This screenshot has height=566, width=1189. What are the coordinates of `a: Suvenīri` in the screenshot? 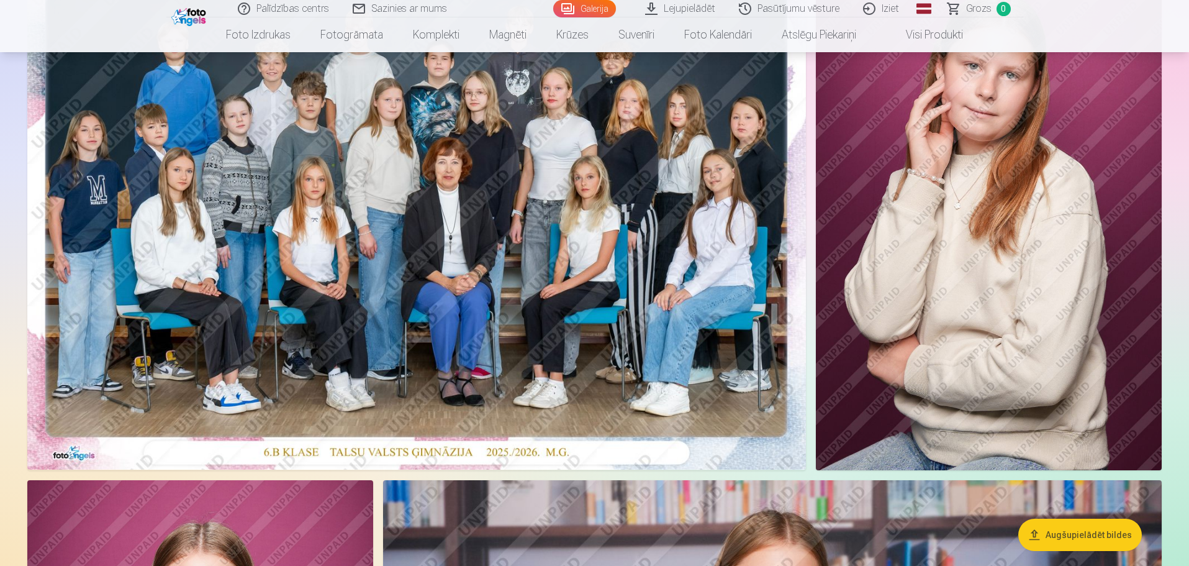 It's located at (636, 35).